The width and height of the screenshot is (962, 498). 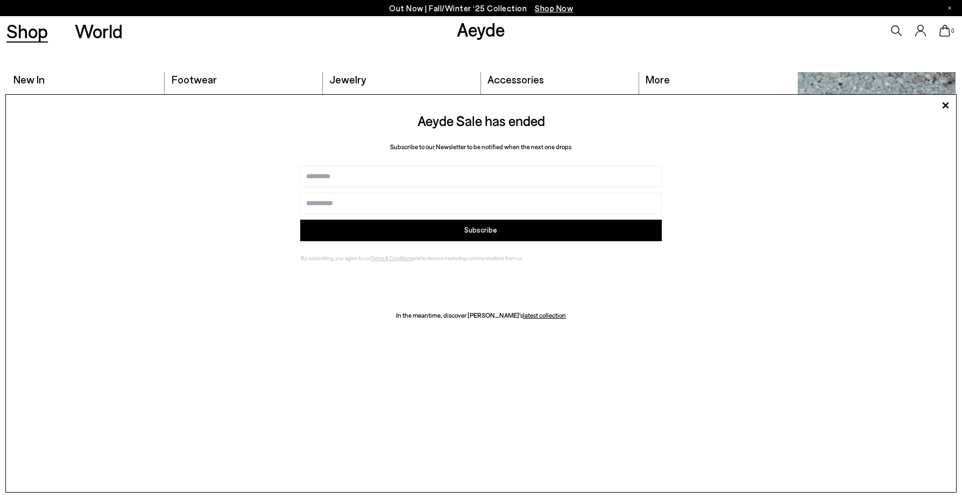 I want to click on a: More, so click(x=658, y=79).